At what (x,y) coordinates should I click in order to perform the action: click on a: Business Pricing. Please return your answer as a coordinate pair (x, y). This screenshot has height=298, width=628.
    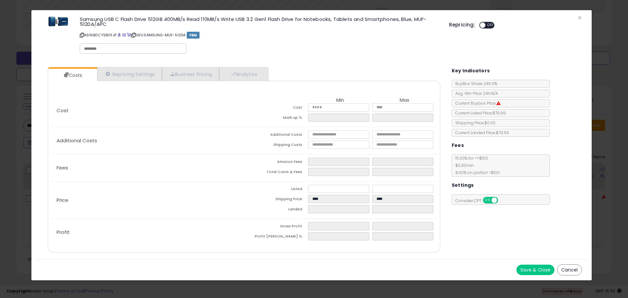
    Looking at the image, I should click on (190, 74).